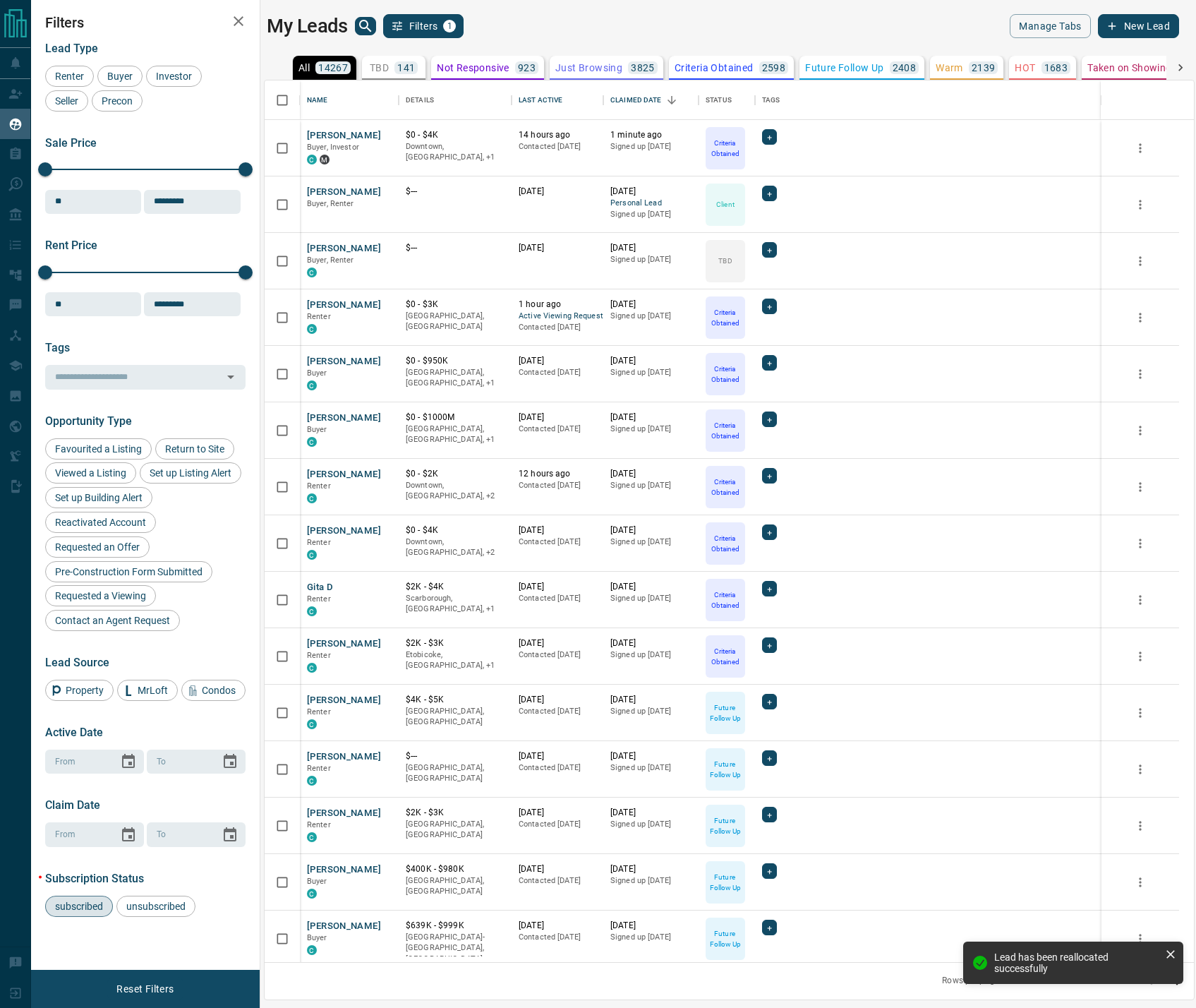 This screenshot has width=1196, height=1008. What do you see at coordinates (333, 147) in the screenshot?
I see `span: Buyer, Investor` at bounding box center [333, 147].